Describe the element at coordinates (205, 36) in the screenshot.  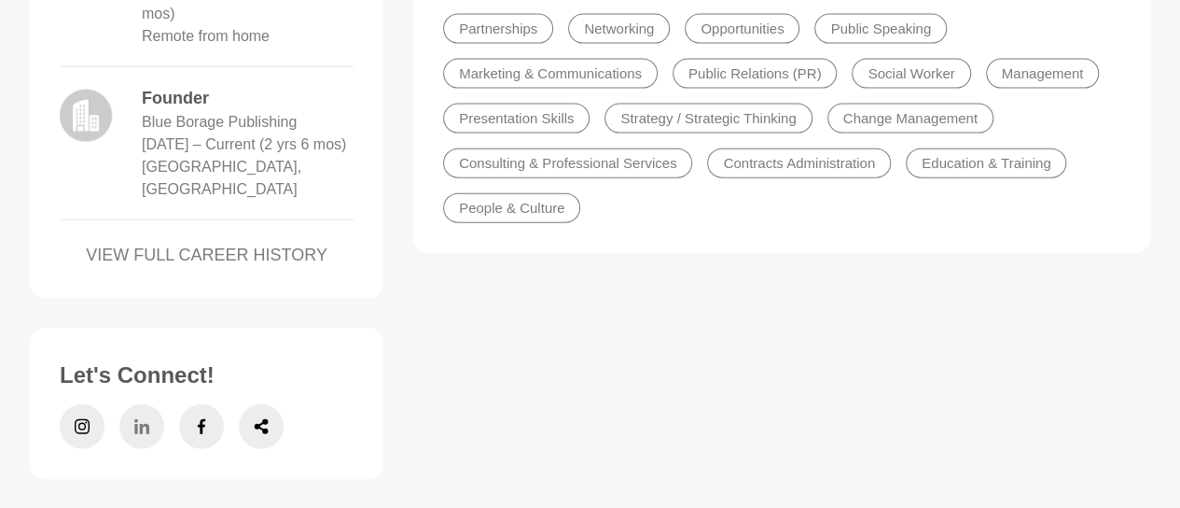
I see `dd: Remote from home` at that location.